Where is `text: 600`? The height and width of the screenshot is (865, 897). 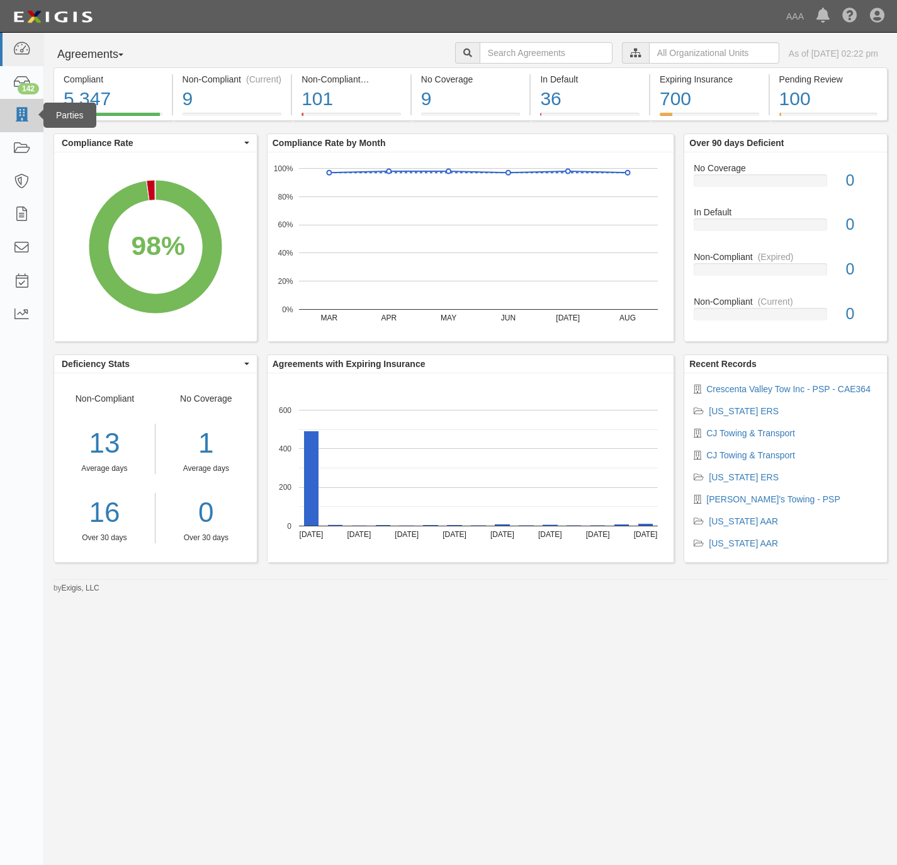
text: 600 is located at coordinates (285, 410).